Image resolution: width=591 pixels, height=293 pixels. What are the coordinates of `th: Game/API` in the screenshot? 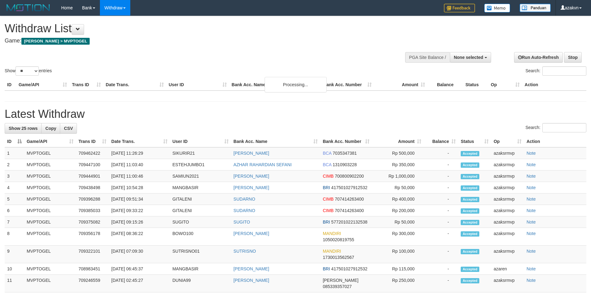 It's located at (43, 85).